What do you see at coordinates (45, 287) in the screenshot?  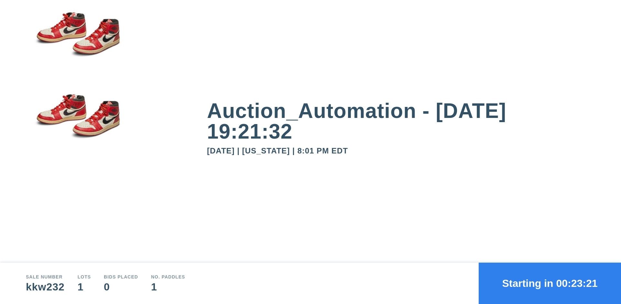 I see `div: kkw232` at bounding box center [45, 287].